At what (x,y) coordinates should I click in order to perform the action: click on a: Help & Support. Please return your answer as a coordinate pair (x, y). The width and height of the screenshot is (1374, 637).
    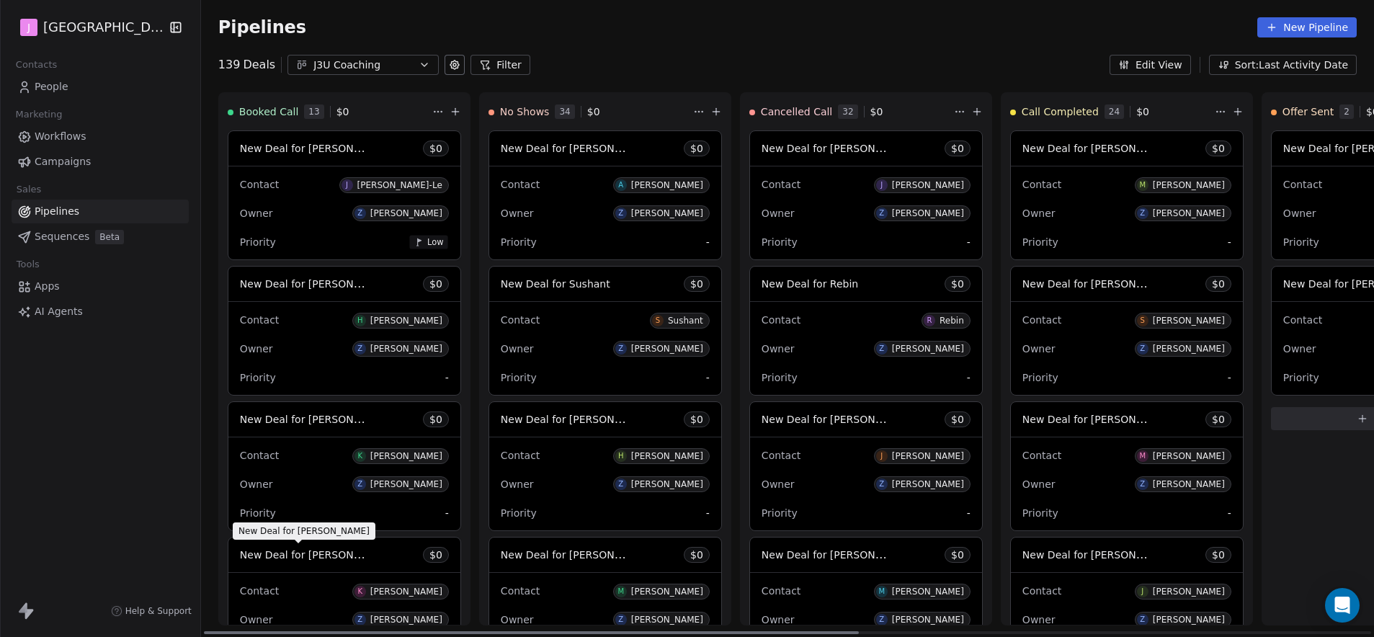
    Looking at the image, I should click on (151, 611).